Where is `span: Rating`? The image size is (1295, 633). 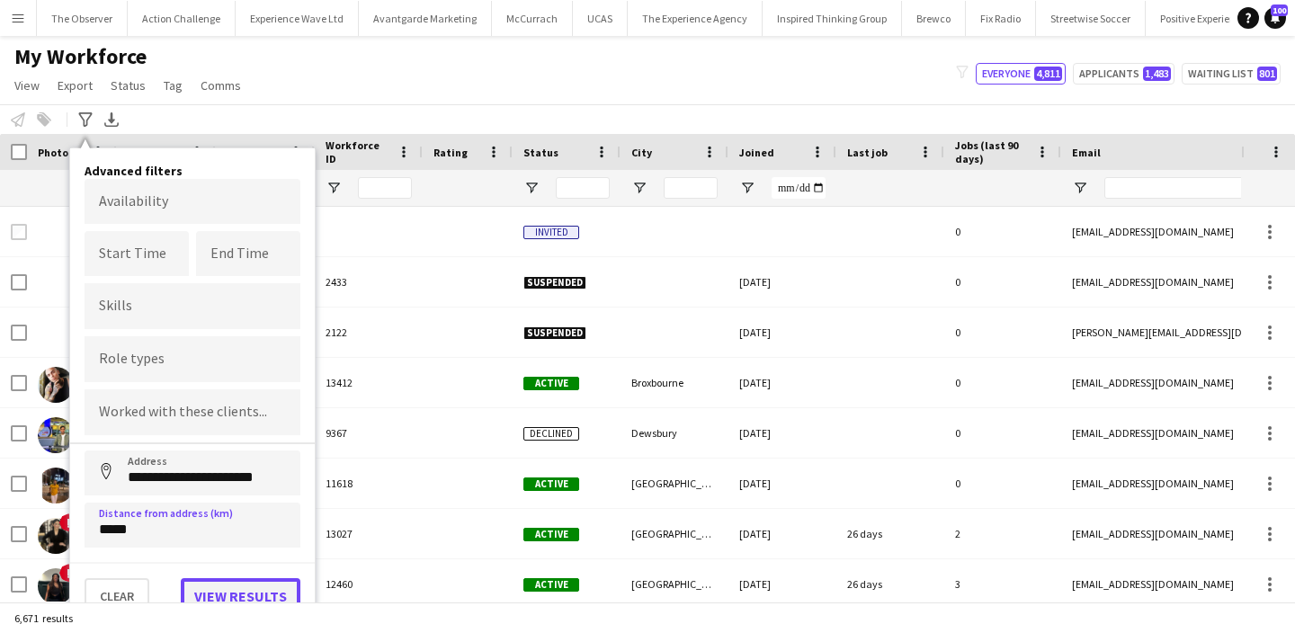
span: Rating is located at coordinates (451, 152).